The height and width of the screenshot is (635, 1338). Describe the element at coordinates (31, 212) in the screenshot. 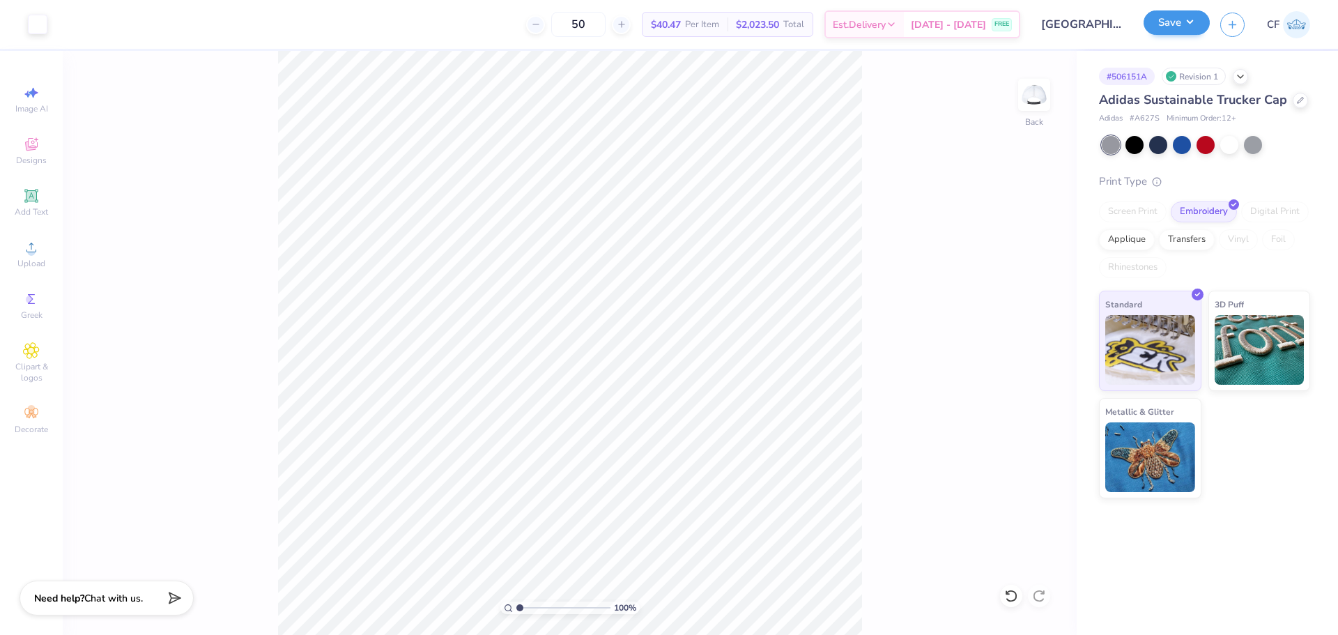

I see `span: Add Text` at that location.